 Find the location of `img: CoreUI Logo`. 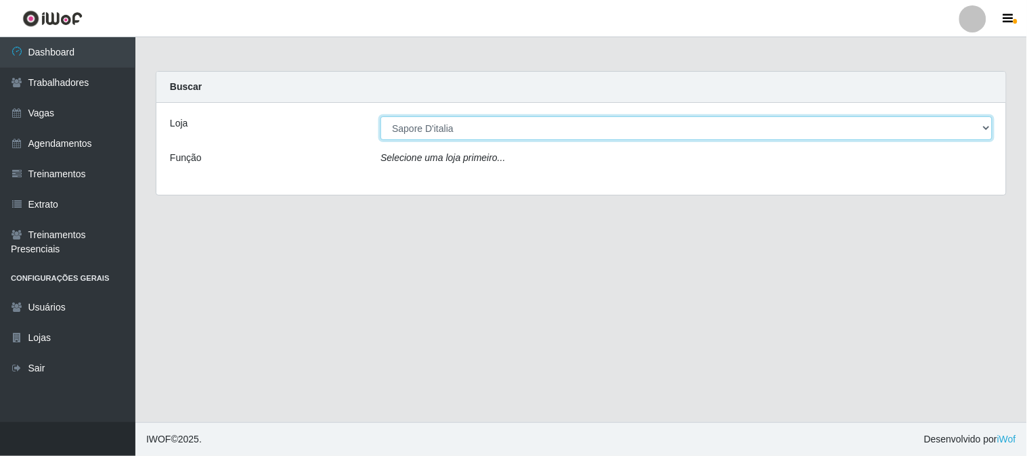

img: CoreUI Logo is located at coordinates (52, 18).